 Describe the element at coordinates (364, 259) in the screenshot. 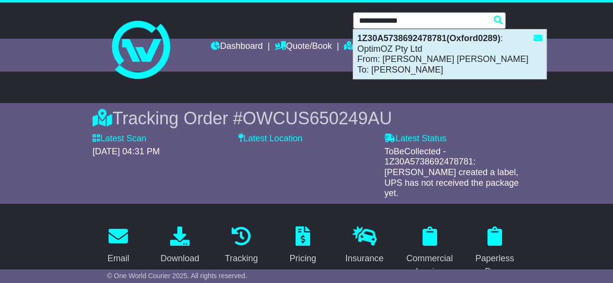

I see `div: Insurance` at that location.